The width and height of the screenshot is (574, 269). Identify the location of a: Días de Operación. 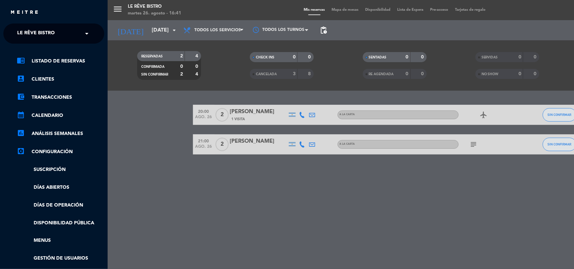
(61, 205).